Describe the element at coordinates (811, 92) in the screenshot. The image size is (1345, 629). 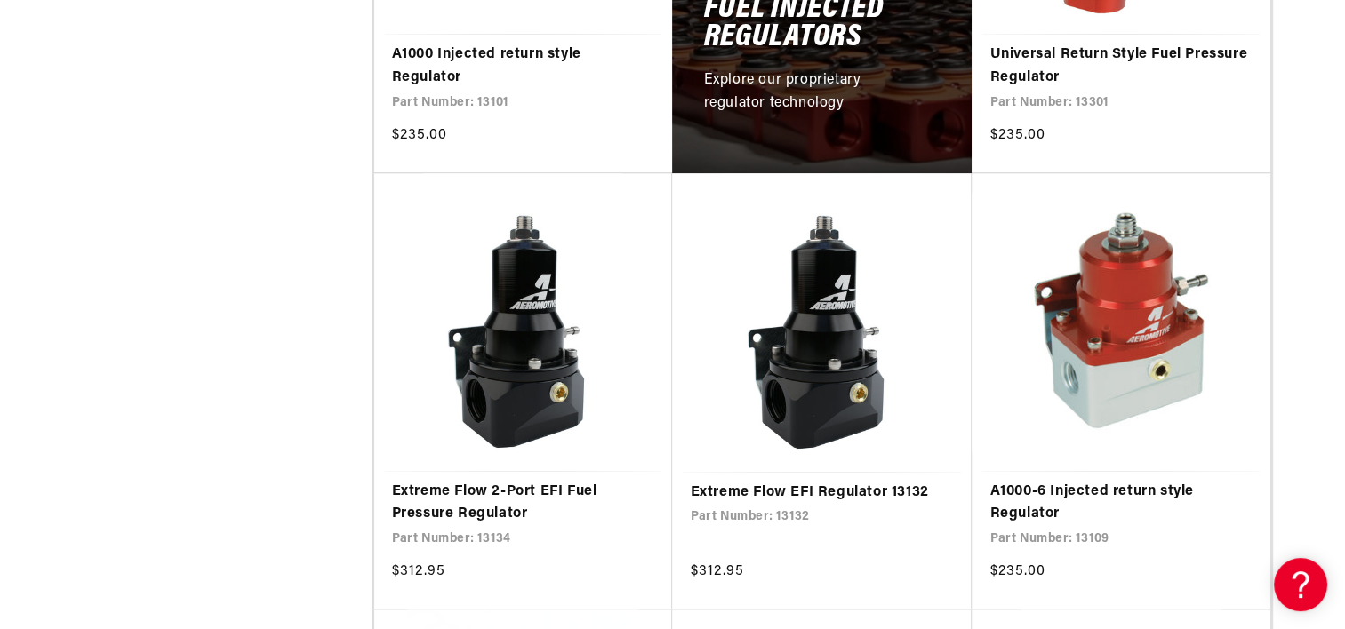
I see `p: Explore our proprietary regulator technology` at that location.